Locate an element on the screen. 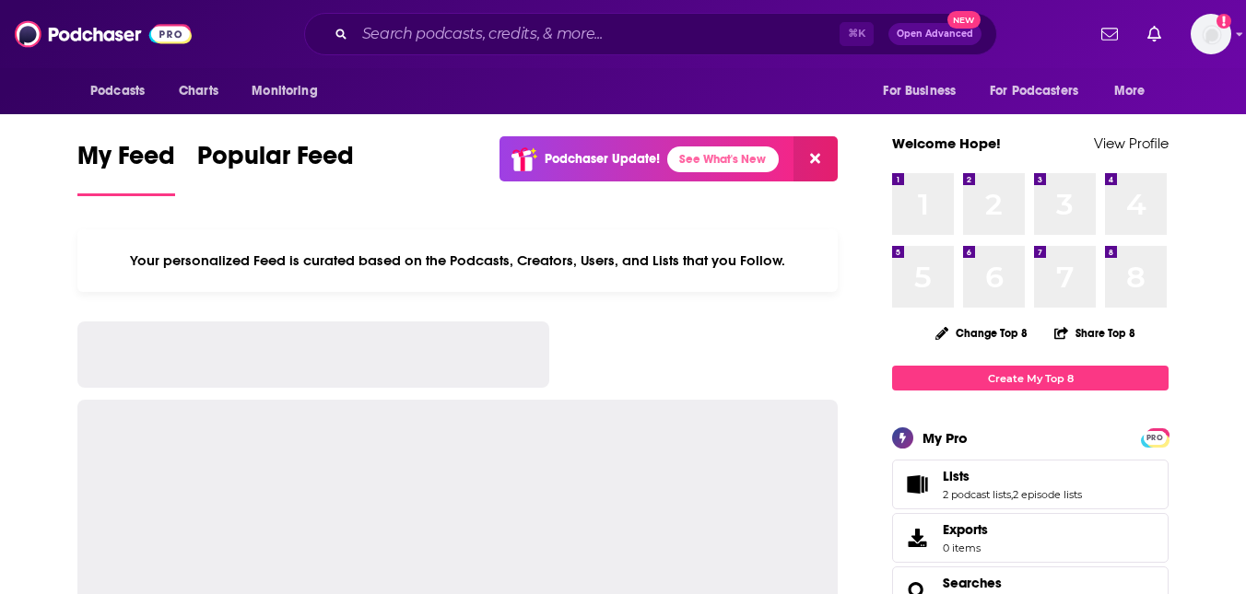 Image resolution: width=1246 pixels, height=594 pixels. span: Logged in as hopeksander1 is located at coordinates (1211, 34).